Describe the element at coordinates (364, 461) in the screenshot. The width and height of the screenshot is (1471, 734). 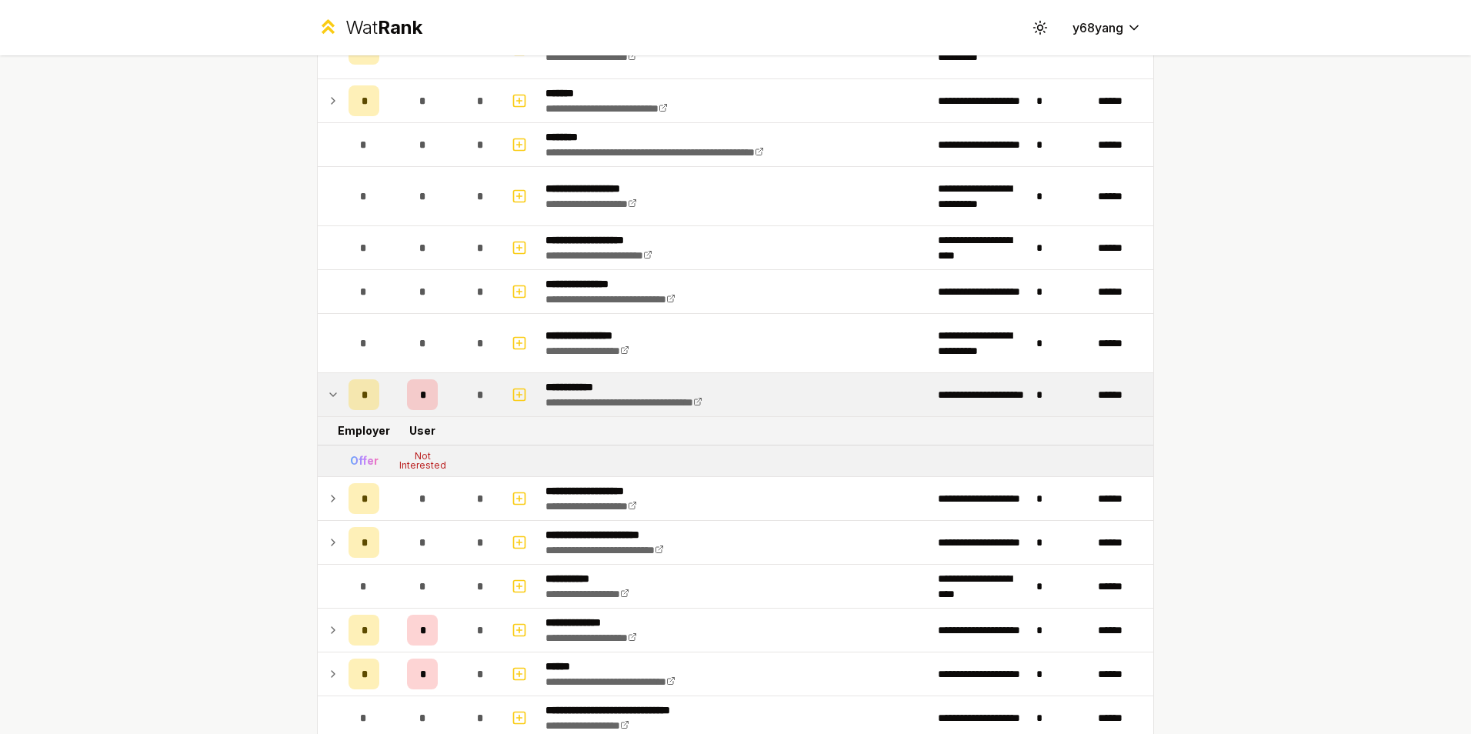
I see `div: Offer` at that location.